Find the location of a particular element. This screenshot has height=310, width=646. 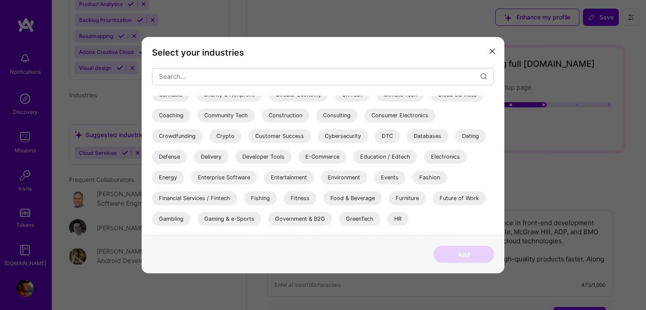

div: Fashion is located at coordinates (429, 177).